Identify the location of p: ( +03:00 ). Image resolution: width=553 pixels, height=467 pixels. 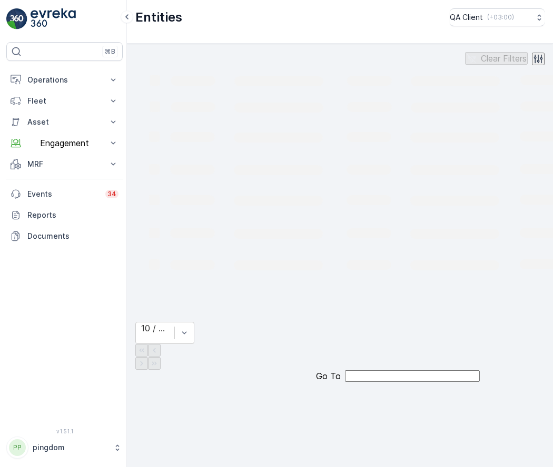
(500, 17).